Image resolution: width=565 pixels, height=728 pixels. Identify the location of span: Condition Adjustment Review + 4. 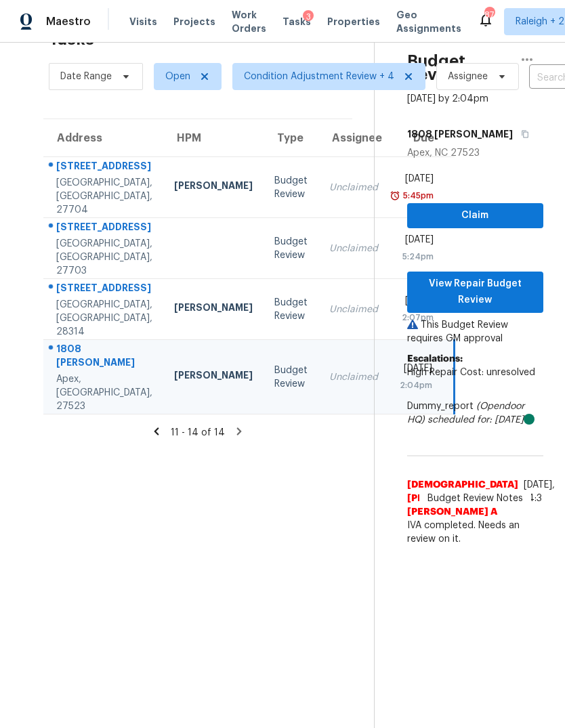
(319, 77).